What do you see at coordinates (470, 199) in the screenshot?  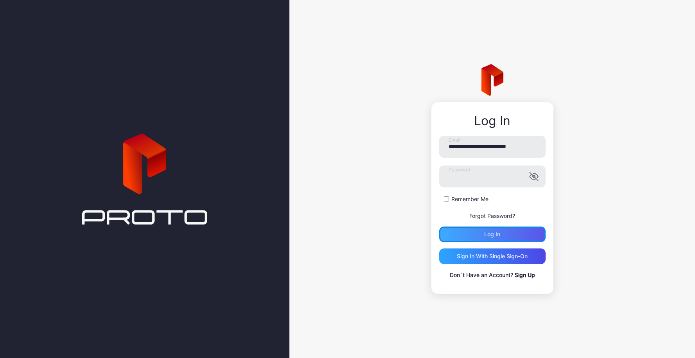 I see `label: Remember Me` at bounding box center [470, 199].